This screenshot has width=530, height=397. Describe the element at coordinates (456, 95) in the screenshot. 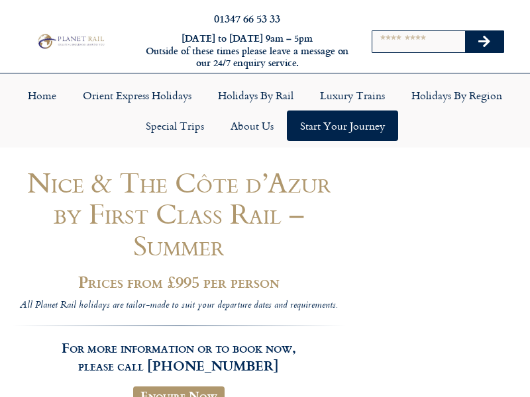

I see `a: Holidays by Region` at that location.